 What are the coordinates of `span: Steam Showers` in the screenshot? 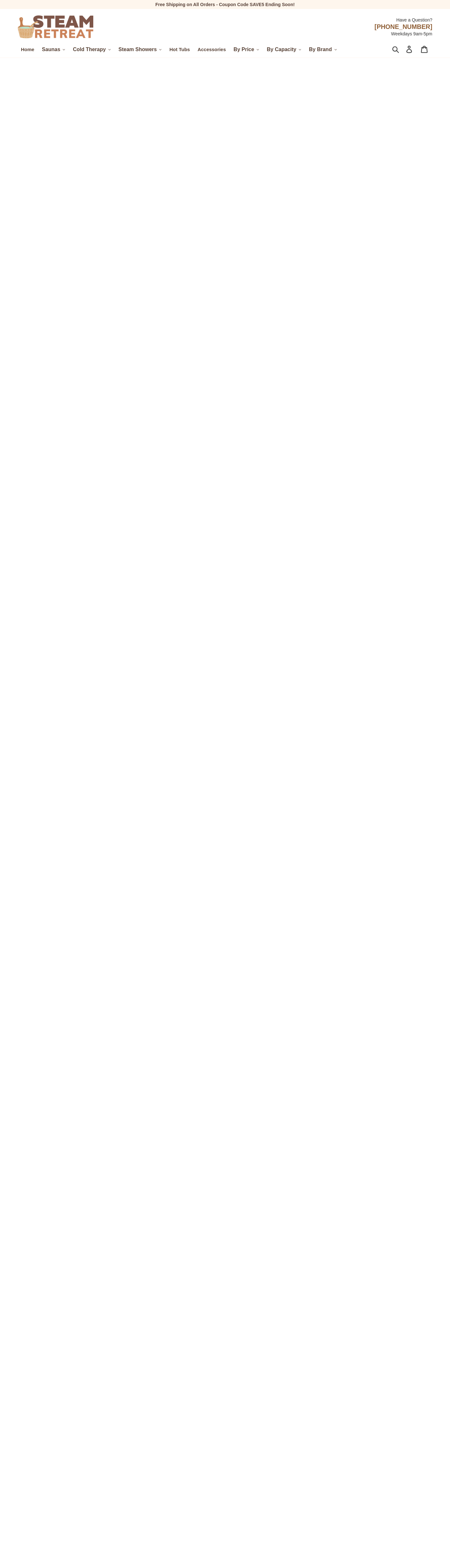 It's located at (137, 50).